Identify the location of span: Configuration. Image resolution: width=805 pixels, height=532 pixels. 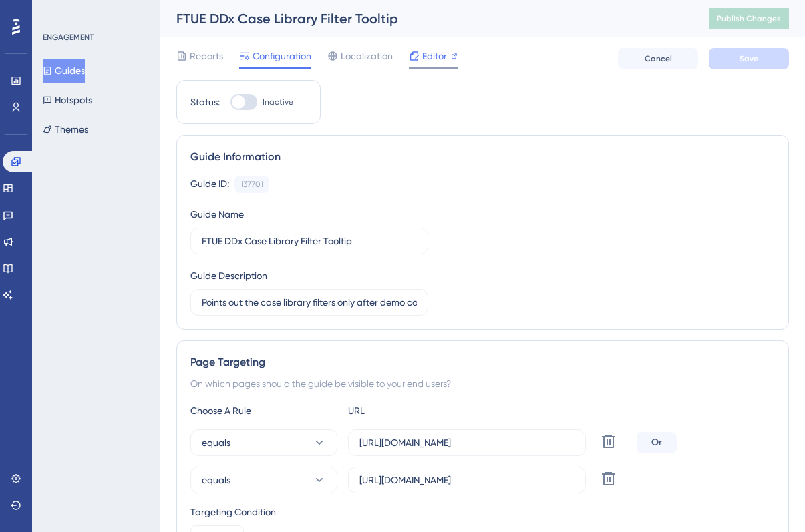
(282, 56).